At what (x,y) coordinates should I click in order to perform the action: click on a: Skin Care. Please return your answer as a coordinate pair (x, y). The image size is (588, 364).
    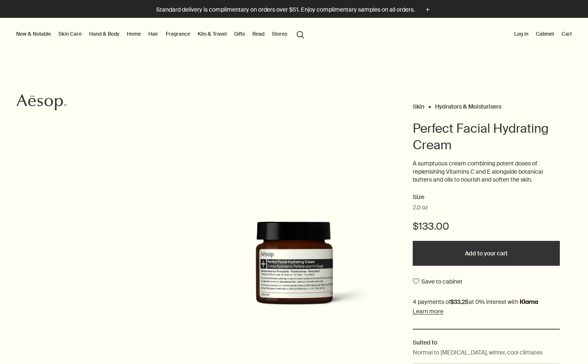
    Looking at the image, I should click on (70, 34).